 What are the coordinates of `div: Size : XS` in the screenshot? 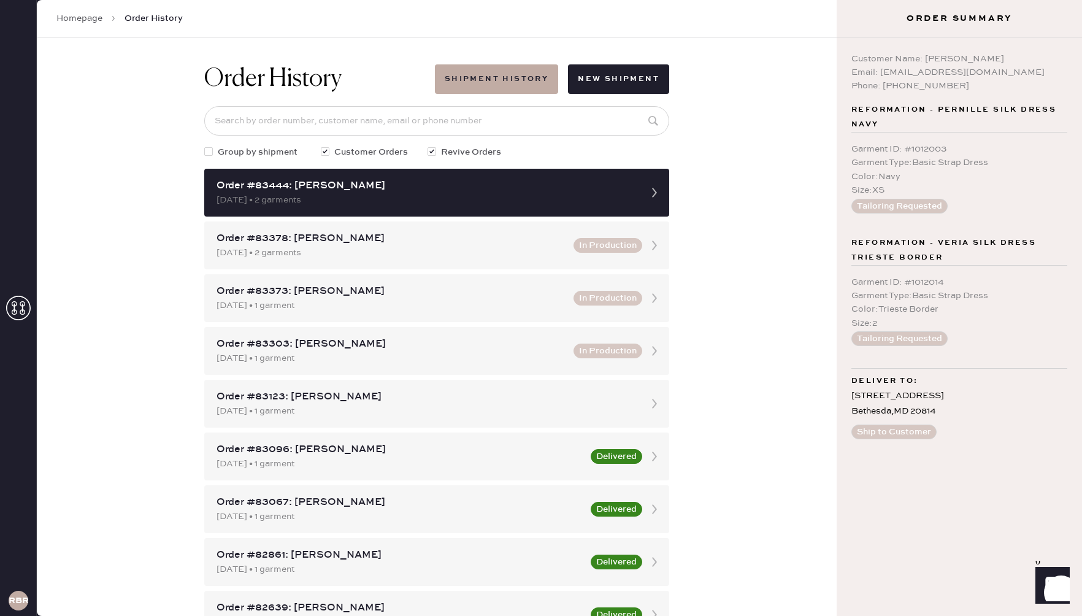 It's located at (959, 190).